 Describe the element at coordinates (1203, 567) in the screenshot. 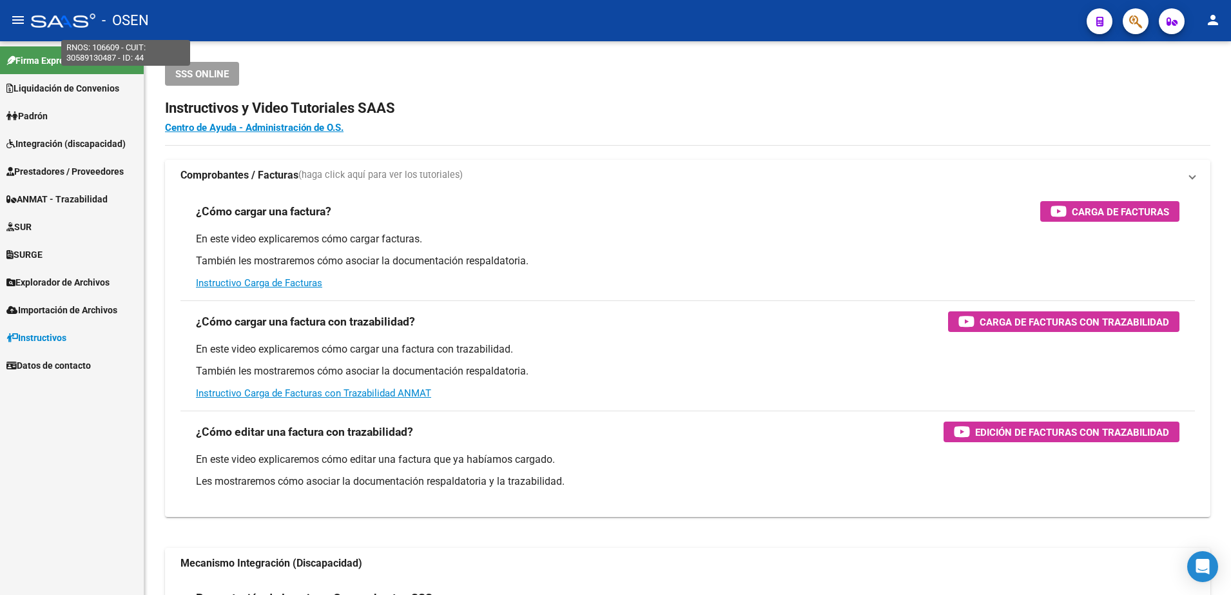

I see `div: Open Intercom Messenger` at that location.